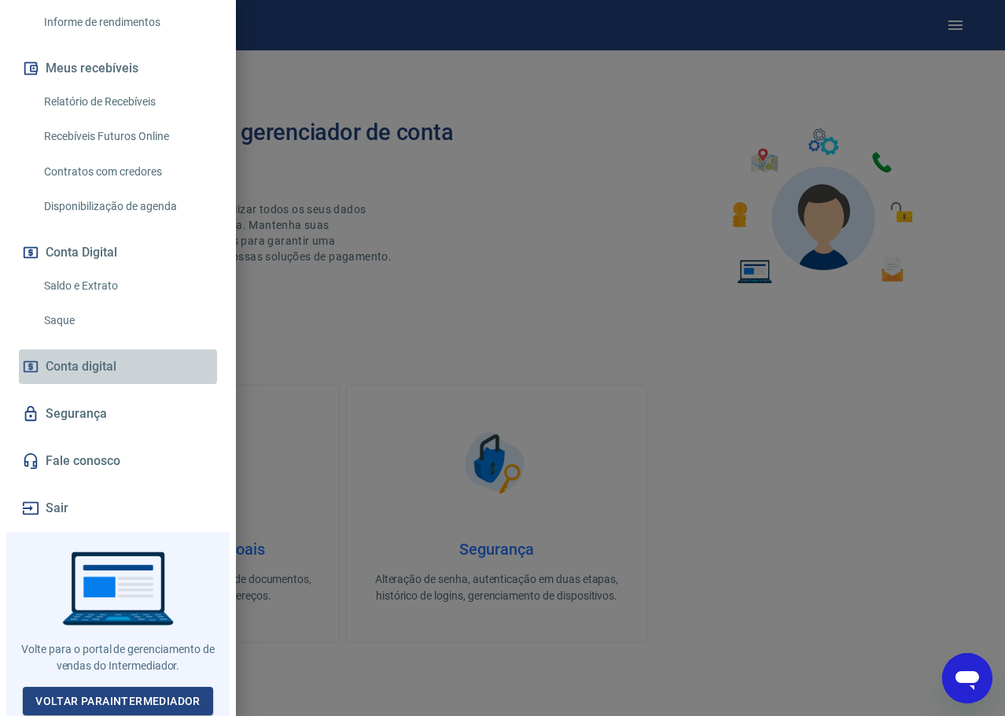 The width and height of the screenshot is (1005, 716). I want to click on a: Saque, so click(127, 320).